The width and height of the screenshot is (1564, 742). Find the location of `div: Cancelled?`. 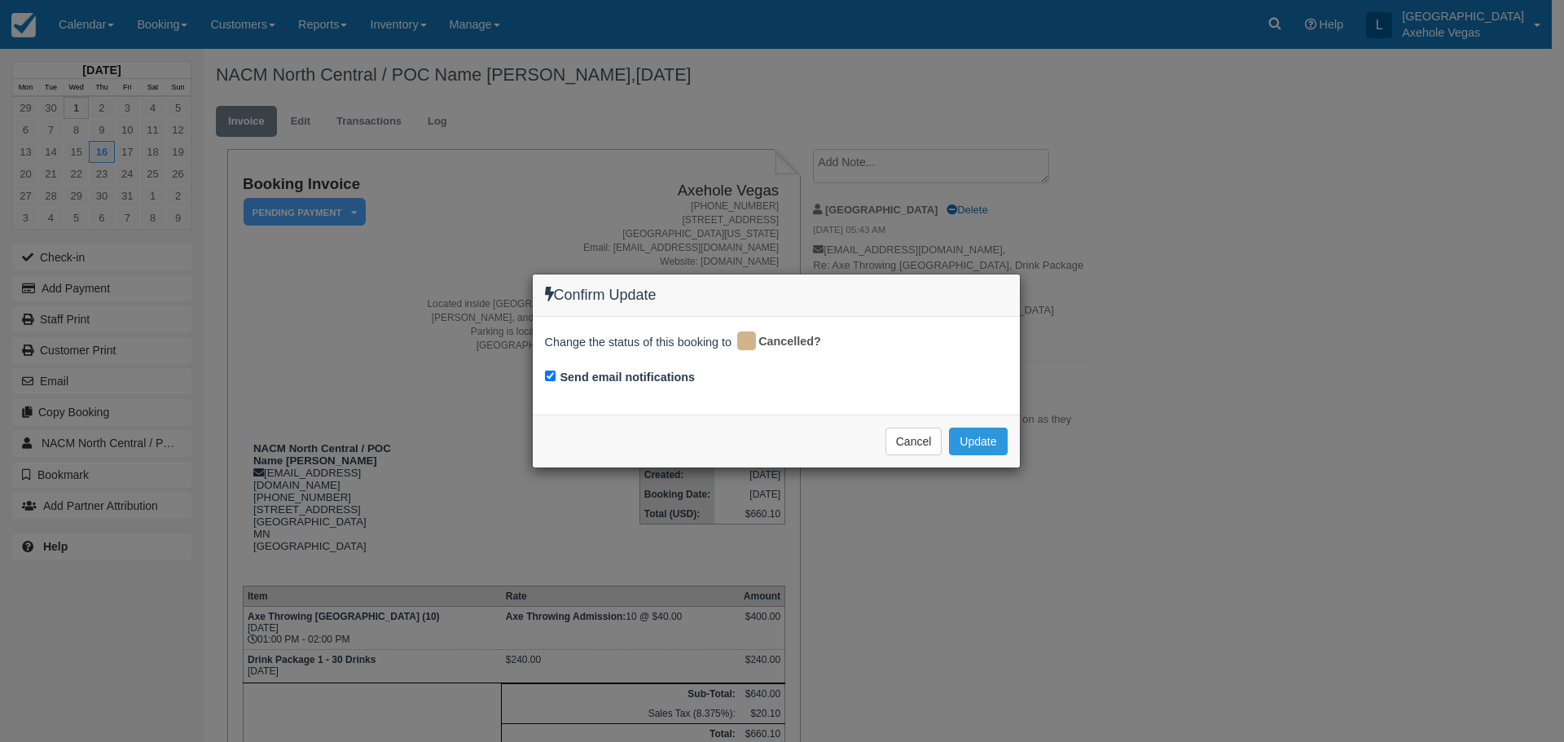

div: Cancelled? is located at coordinates (784, 342).